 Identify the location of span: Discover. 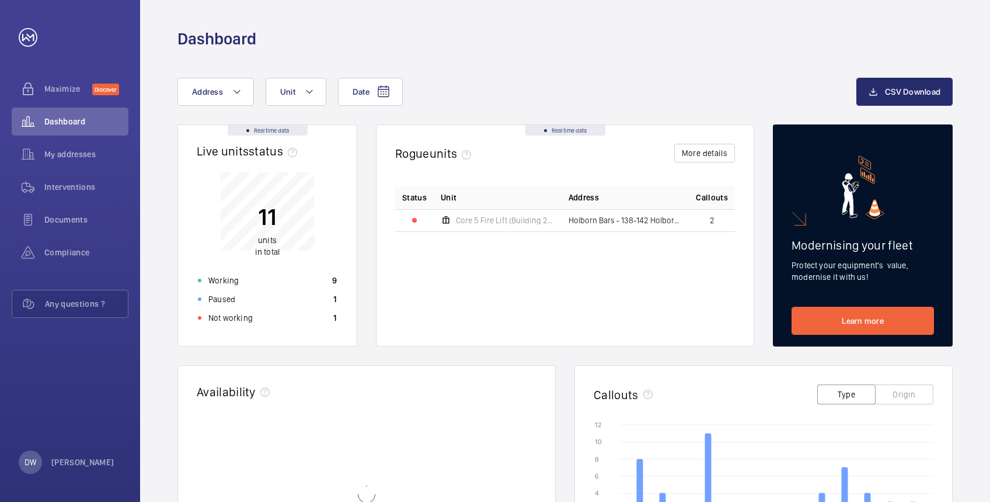
(106, 89).